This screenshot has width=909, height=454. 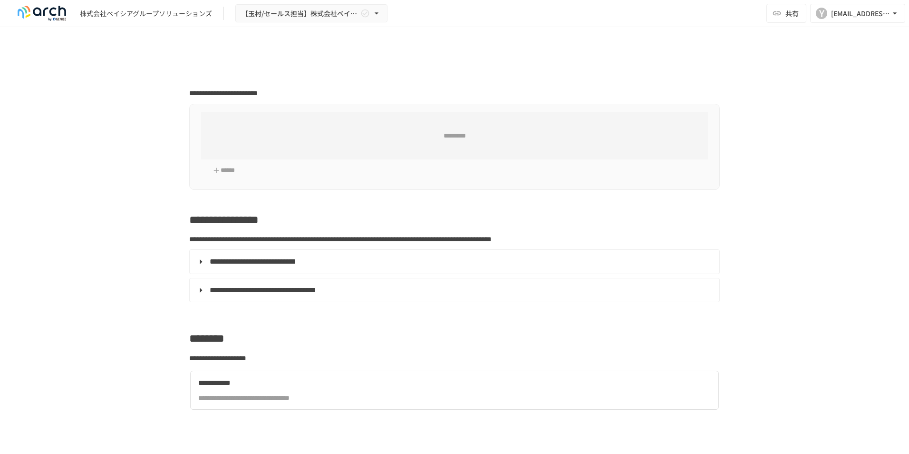 What do you see at coordinates (146, 13) in the screenshot?
I see `div: 株式会社ベイシアグループソリューションズ` at bounding box center [146, 13].